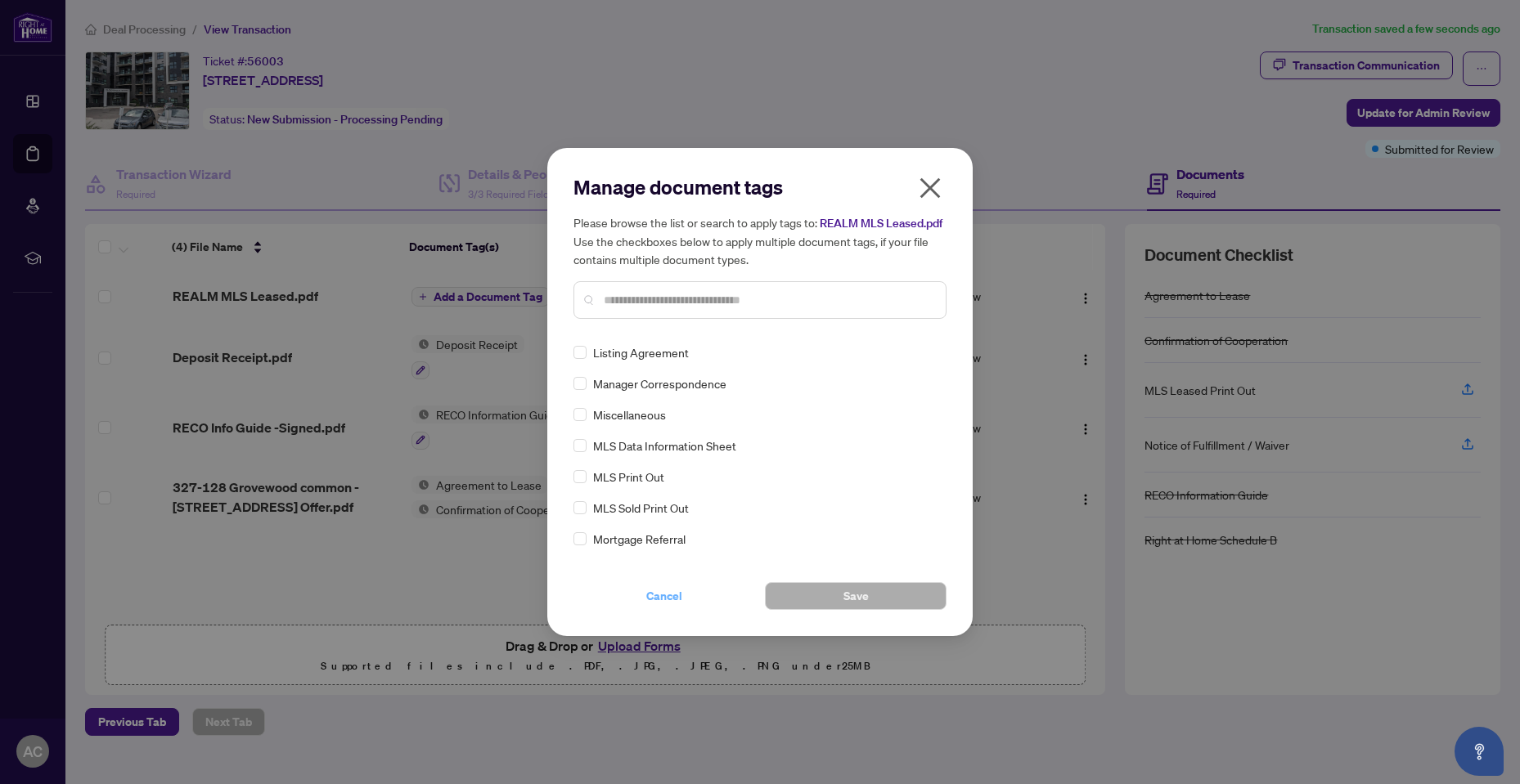 This screenshot has width=1520, height=784. What do you see at coordinates (629, 414) in the screenshot?
I see `span: Miscellaneous` at bounding box center [629, 414].